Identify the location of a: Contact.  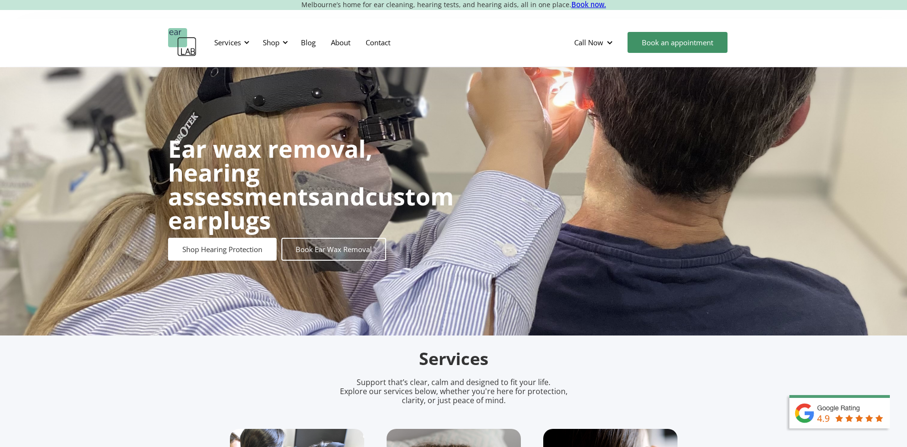
(378, 42).